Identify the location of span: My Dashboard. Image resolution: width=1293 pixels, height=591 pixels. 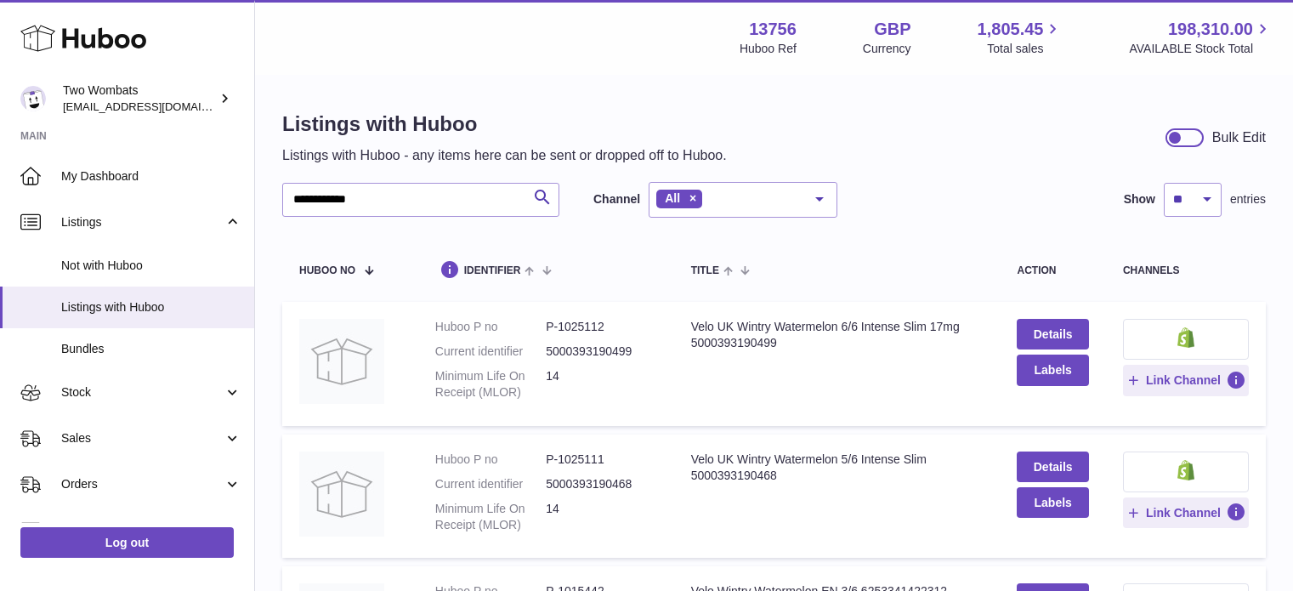
(151, 176).